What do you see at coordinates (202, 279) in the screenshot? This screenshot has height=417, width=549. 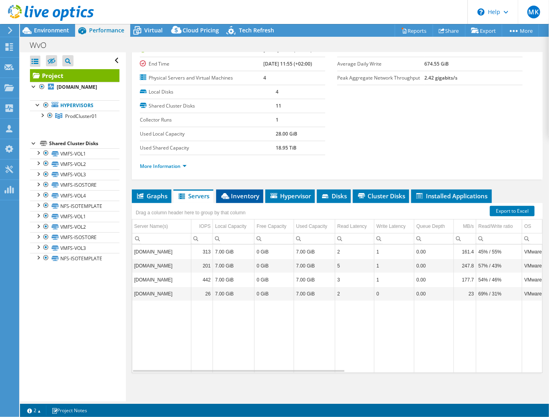 I see `td: Column IOPS, Value 442` at bounding box center [202, 279].